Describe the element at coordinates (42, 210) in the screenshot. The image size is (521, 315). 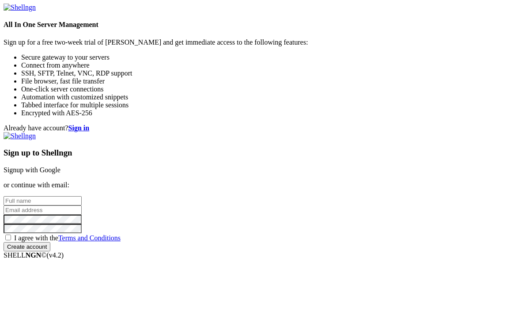
I see `input: Email address` at that location.